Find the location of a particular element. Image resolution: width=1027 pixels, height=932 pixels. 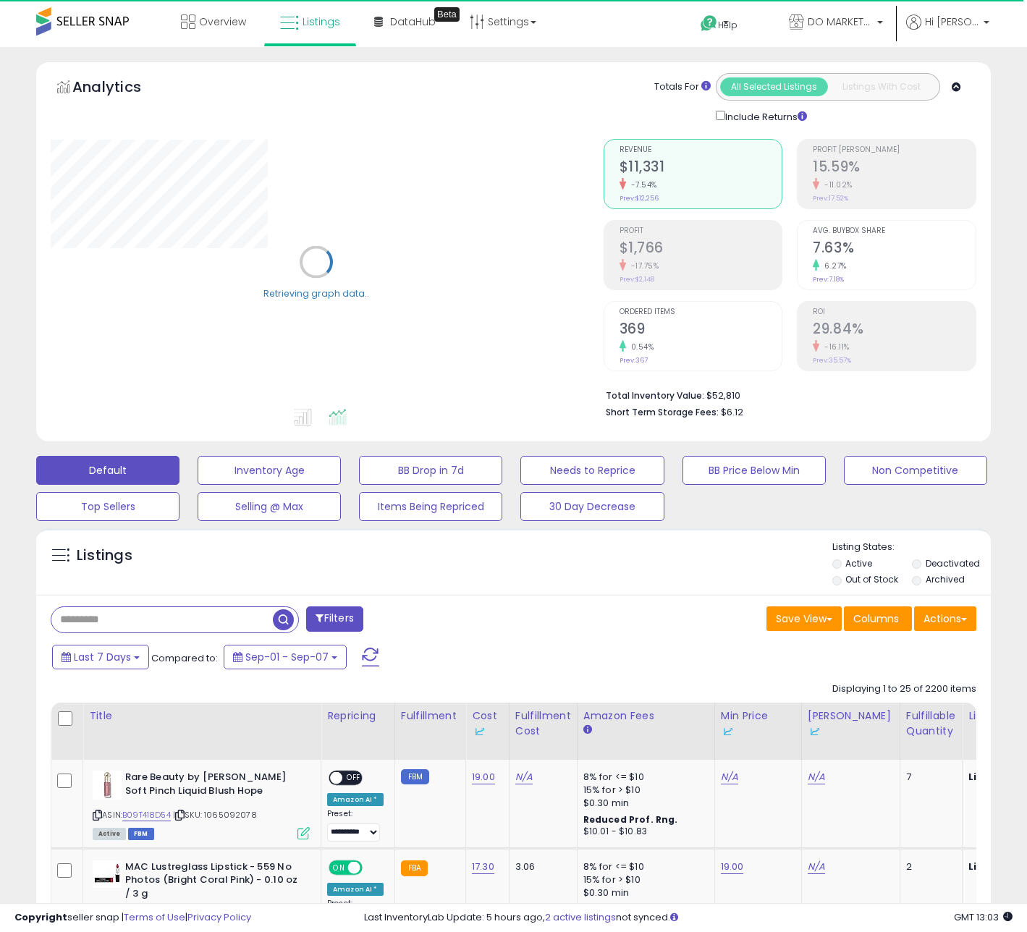

span: ROI is located at coordinates (894, 312).